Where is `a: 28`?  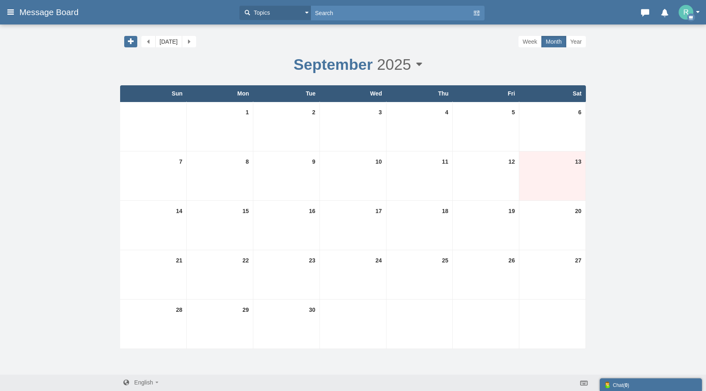 a: 28 is located at coordinates (179, 310).